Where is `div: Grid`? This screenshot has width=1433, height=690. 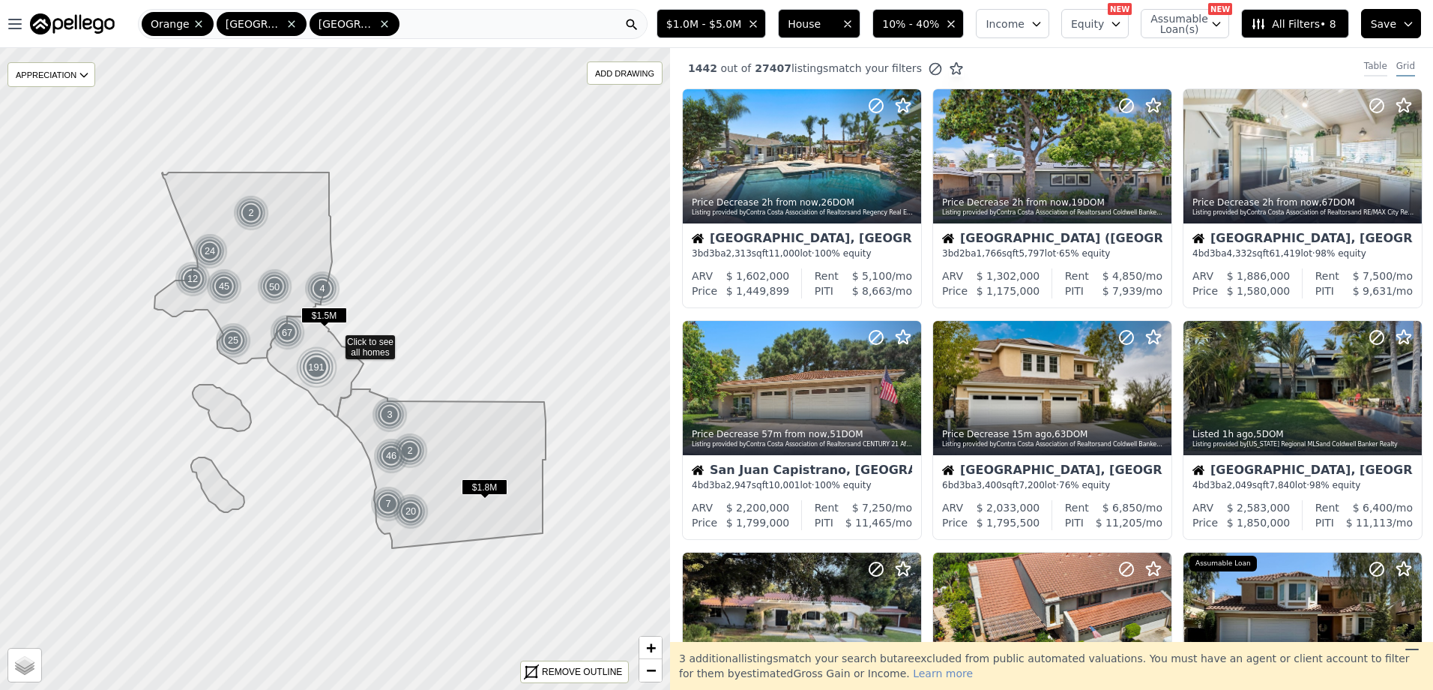
div: Grid is located at coordinates (1406, 68).